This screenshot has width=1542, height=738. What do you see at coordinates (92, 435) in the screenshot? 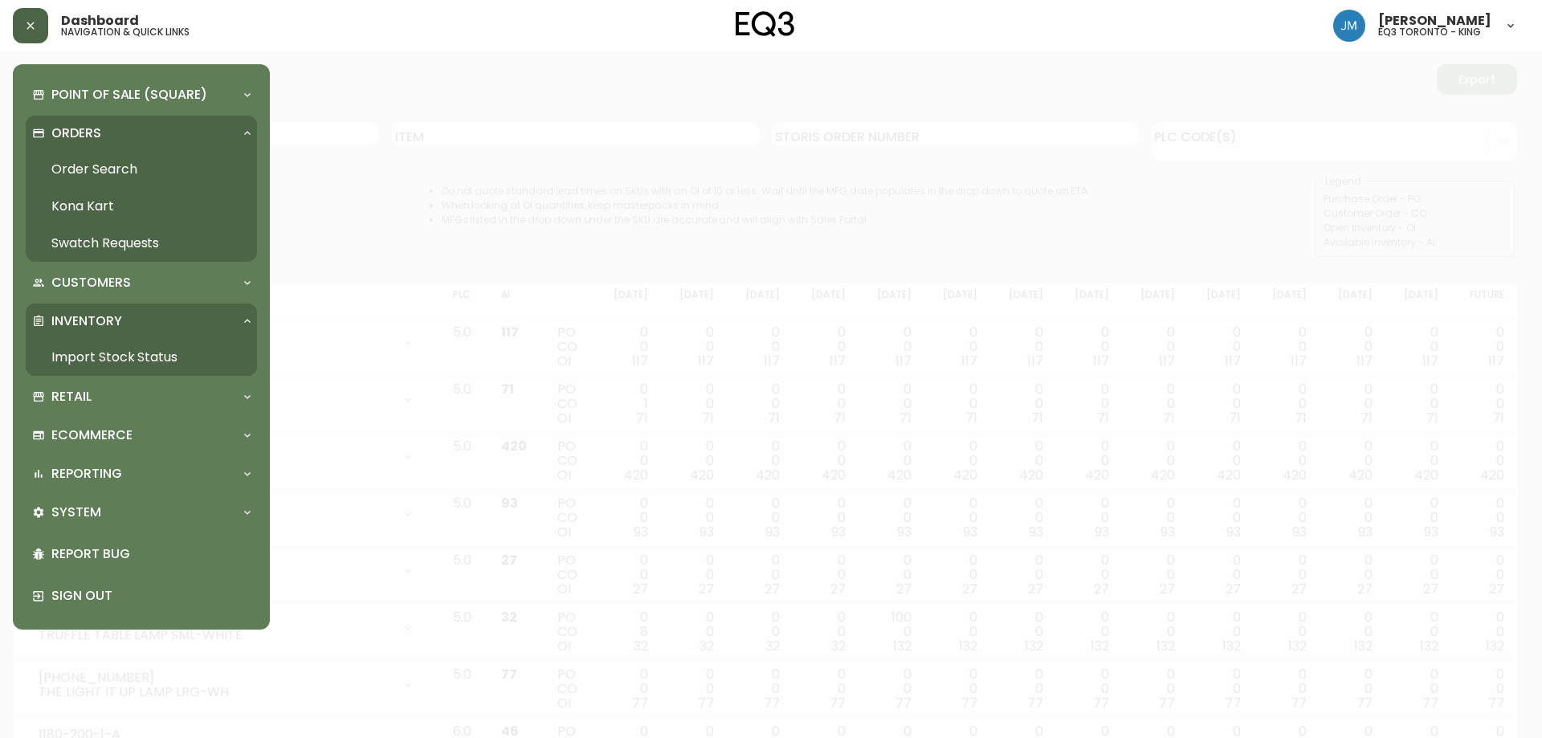
I see `p: Ecommerce` at bounding box center [92, 435].